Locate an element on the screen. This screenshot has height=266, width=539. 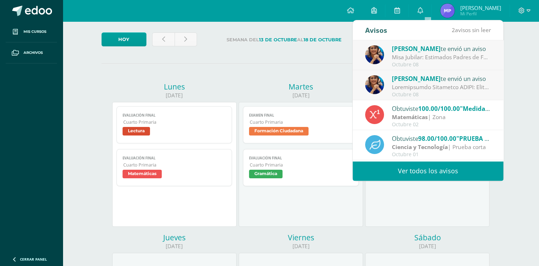
label: Semana del al is located at coordinates (284, 40).